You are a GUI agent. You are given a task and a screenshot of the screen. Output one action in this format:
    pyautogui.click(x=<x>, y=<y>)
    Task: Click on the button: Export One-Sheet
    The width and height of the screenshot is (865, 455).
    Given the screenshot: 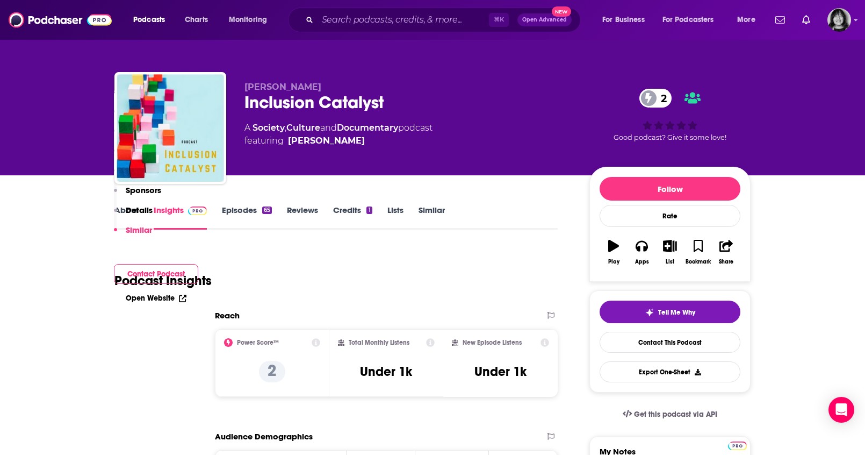 What is the action you would take?
    pyautogui.click(x=670, y=371)
    